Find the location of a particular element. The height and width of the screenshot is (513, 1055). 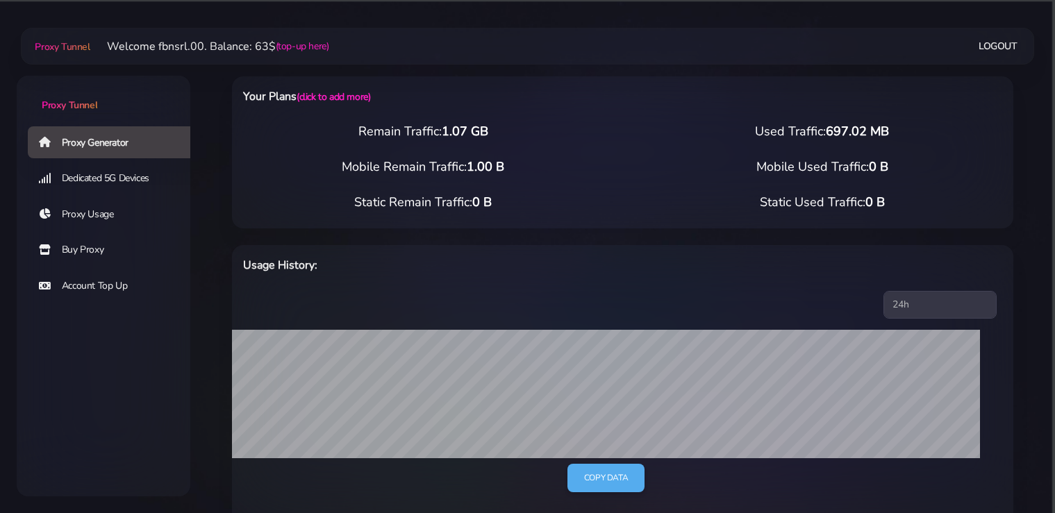

div: Remain Traffic: is located at coordinates (423, 131).